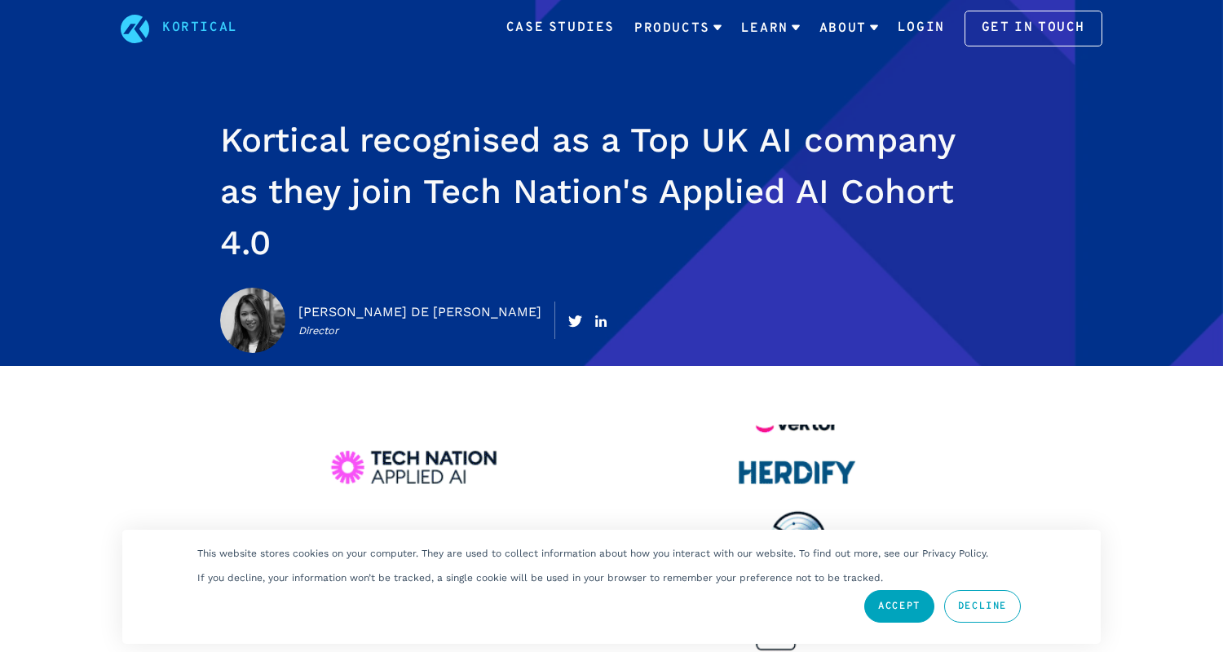  Describe the element at coordinates (420, 331) in the screenshot. I see `p: Director` at that location.